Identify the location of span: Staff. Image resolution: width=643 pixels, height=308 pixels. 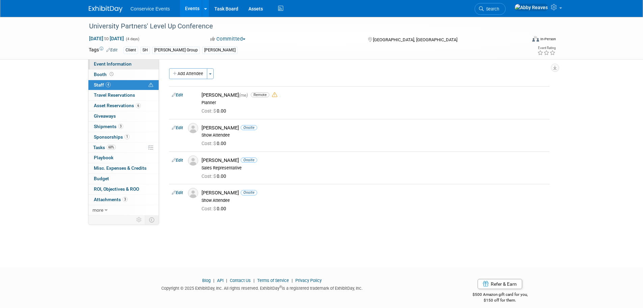
(102, 85).